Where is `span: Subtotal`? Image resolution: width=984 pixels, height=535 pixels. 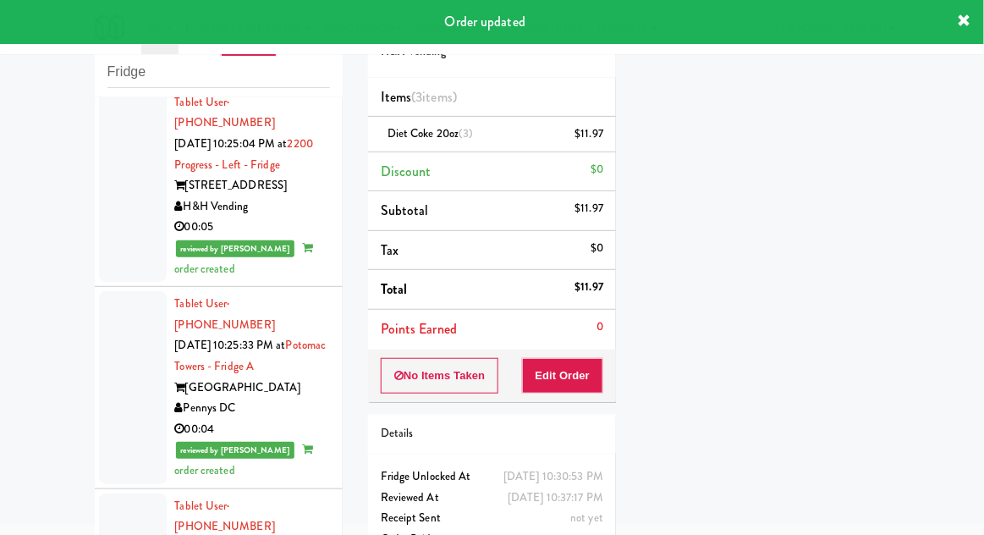 span: Subtotal is located at coordinates (405, 210).